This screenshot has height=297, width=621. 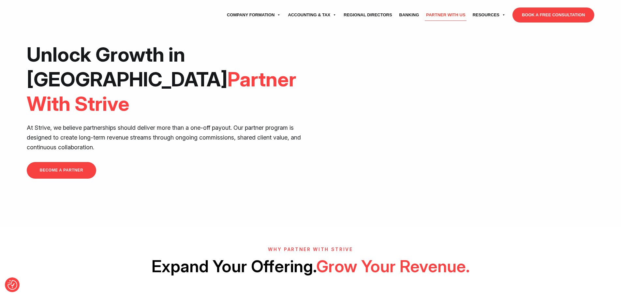 What do you see at coordinates (446, 15) in the screenshot?
I see `a: Partner with Us` at bounding box center [446, 15].